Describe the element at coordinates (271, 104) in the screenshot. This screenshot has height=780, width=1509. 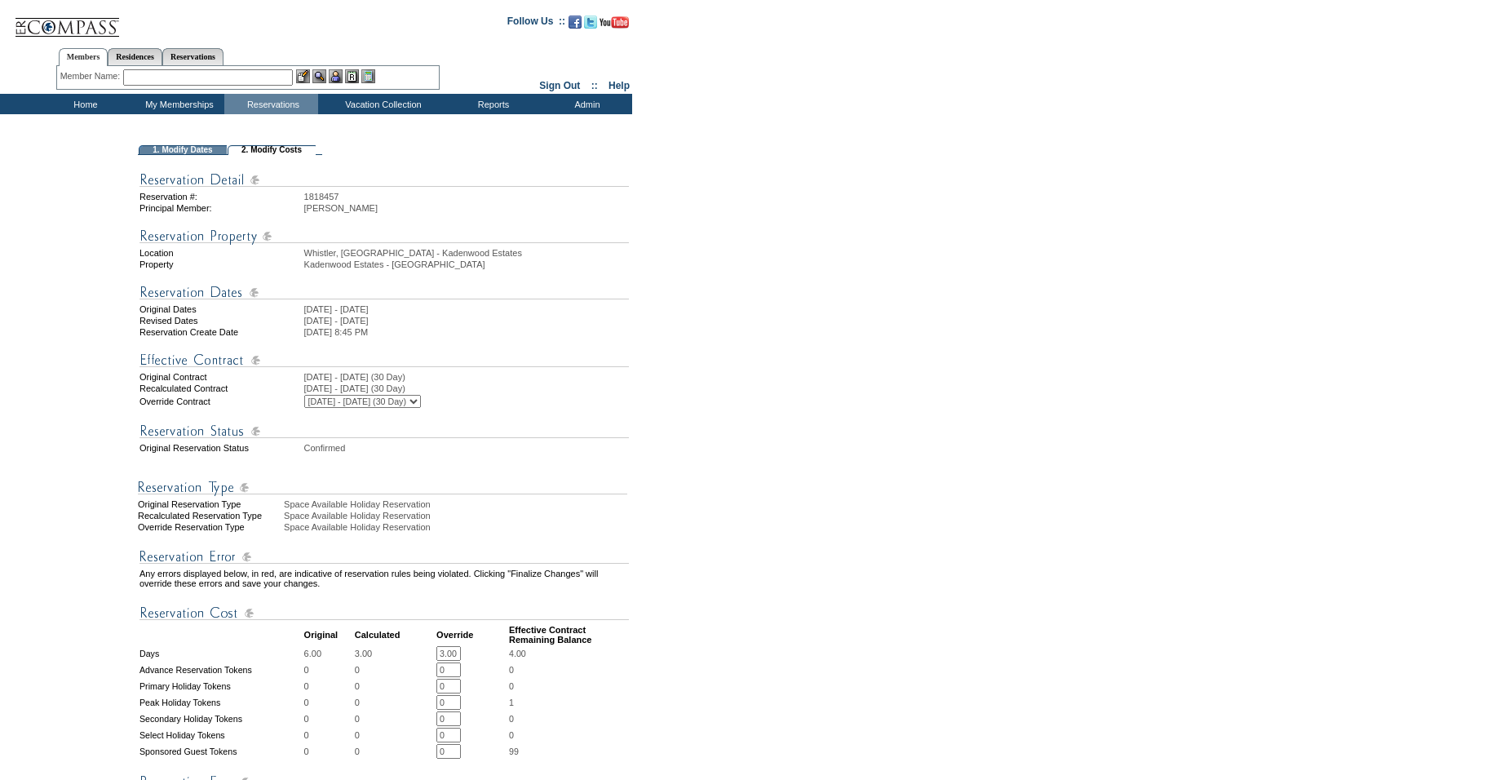
I see `td: Reservations` at that location.